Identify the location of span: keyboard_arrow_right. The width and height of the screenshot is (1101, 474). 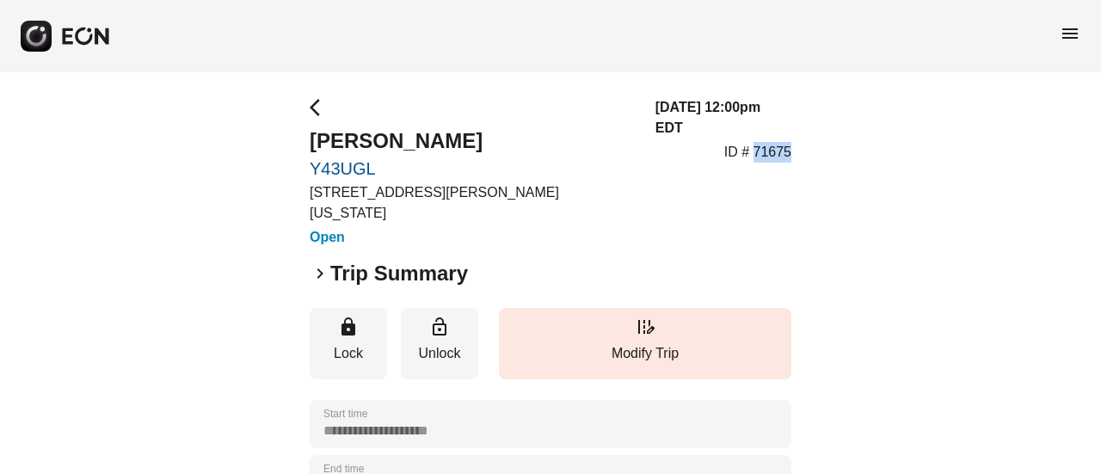
(320, 274).